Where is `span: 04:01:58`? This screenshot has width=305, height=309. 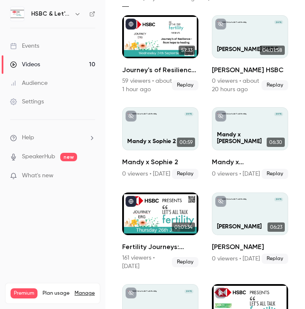
span: 04:01:58 is located at coordinates (272, 50).